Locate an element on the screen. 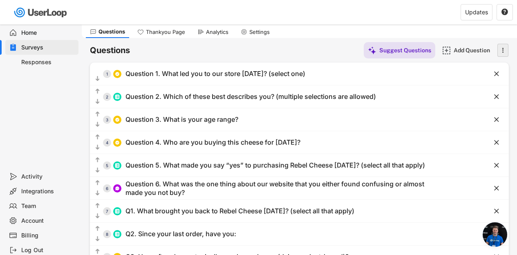 The height and width of the screenshot is (255, 517). div: Thankyou Page is located at coordinates (165, 32).